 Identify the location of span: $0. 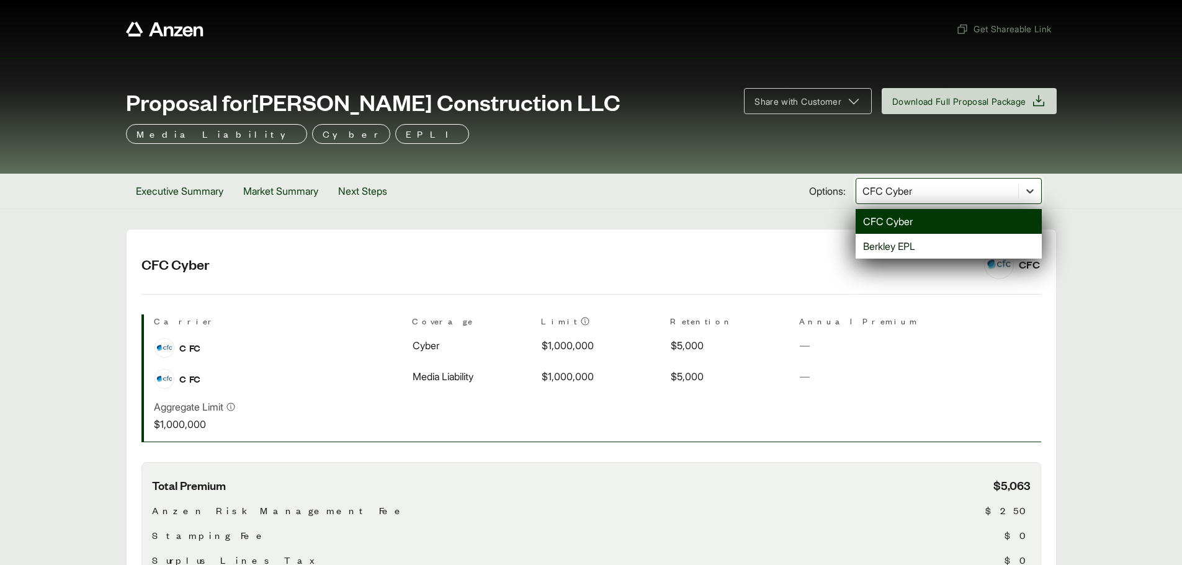
(1017, 535).